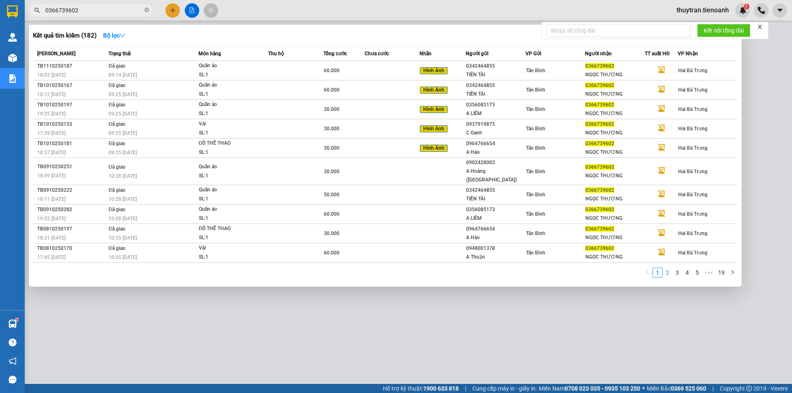  Describe the element at coordinates (723, 31) in the screenshot. I see `span: Kết nối tổng đài` at that location.